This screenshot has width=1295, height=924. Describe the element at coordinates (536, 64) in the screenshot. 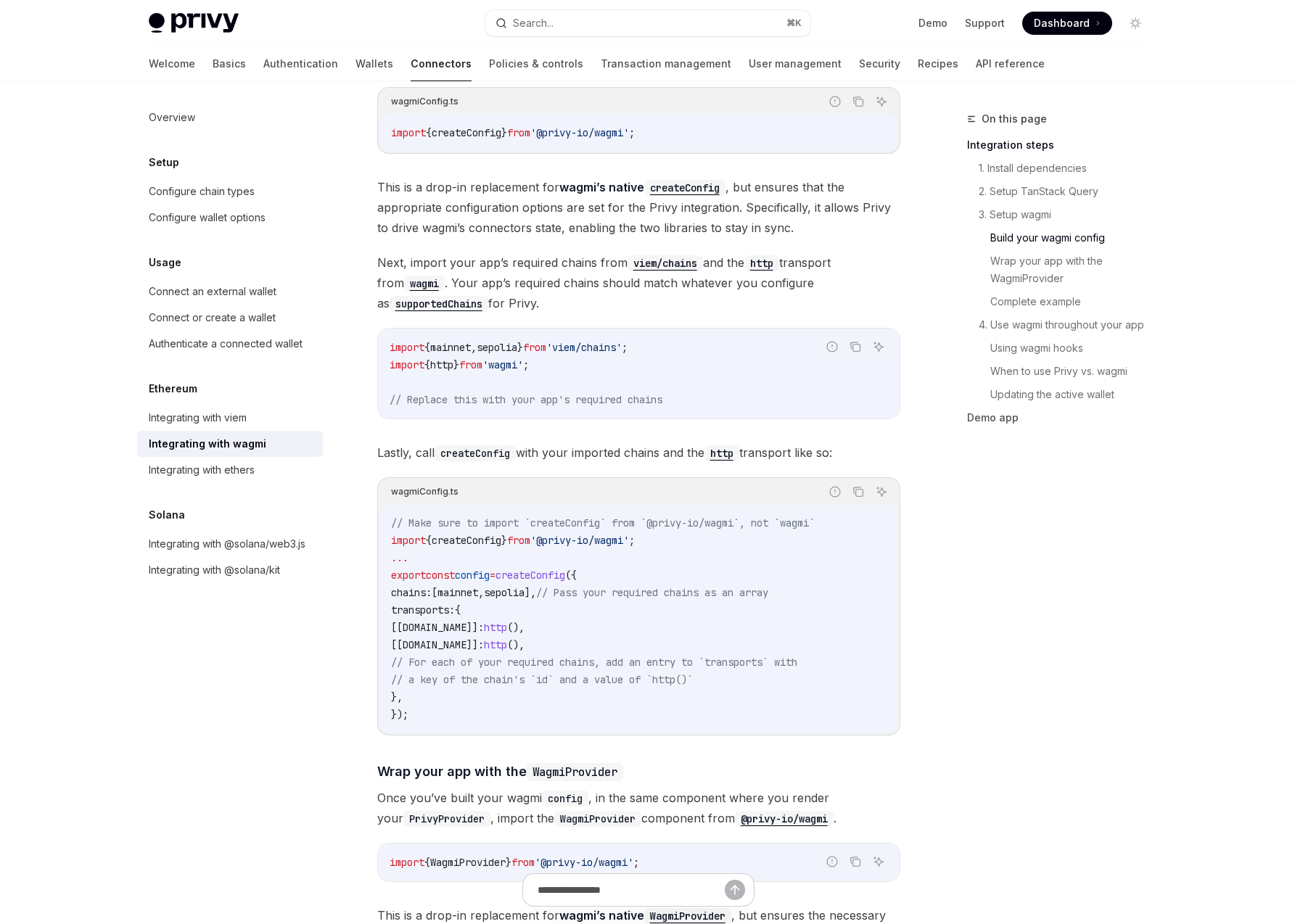

I see `a: Policies & controls` at that location.